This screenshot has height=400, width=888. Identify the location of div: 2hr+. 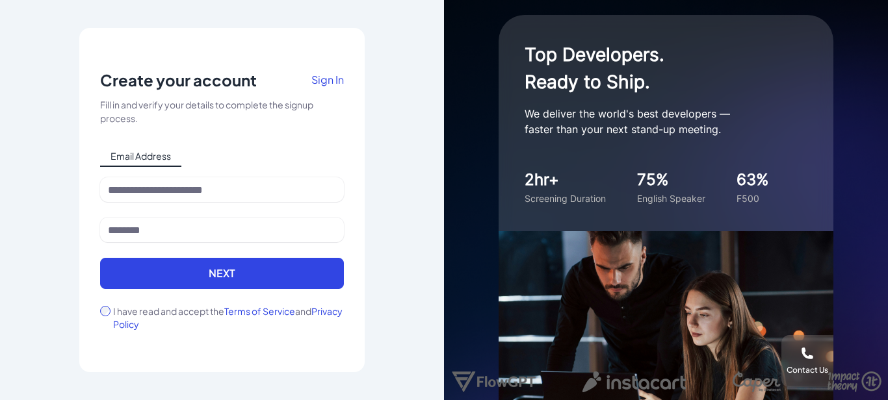
(565, 180).